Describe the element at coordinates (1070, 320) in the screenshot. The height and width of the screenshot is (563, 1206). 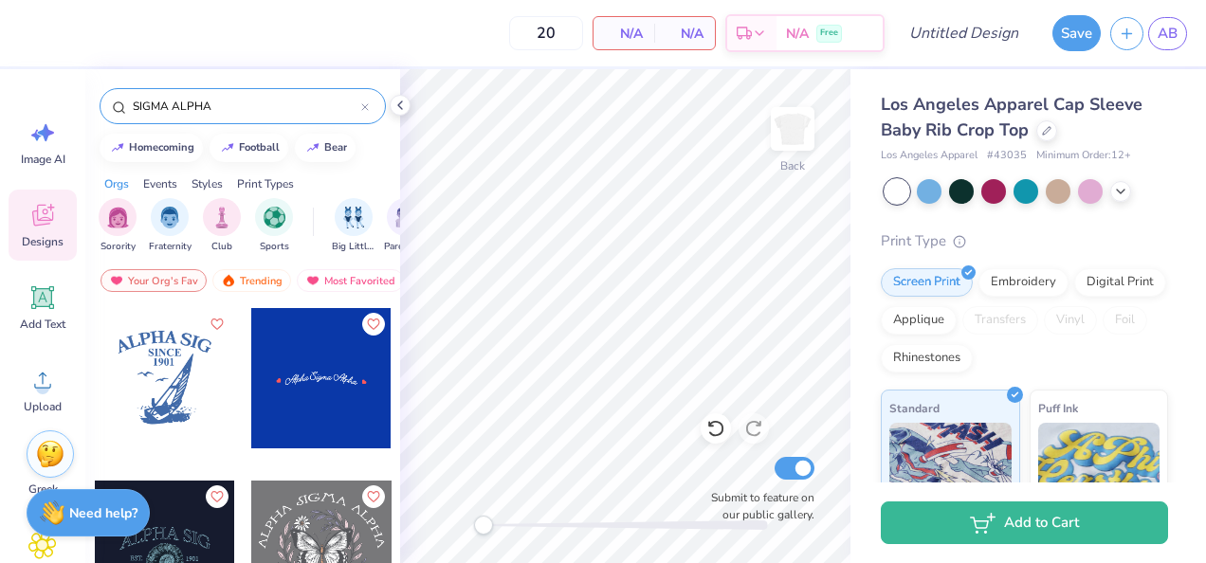
I see `div: Vinyl` at that location.